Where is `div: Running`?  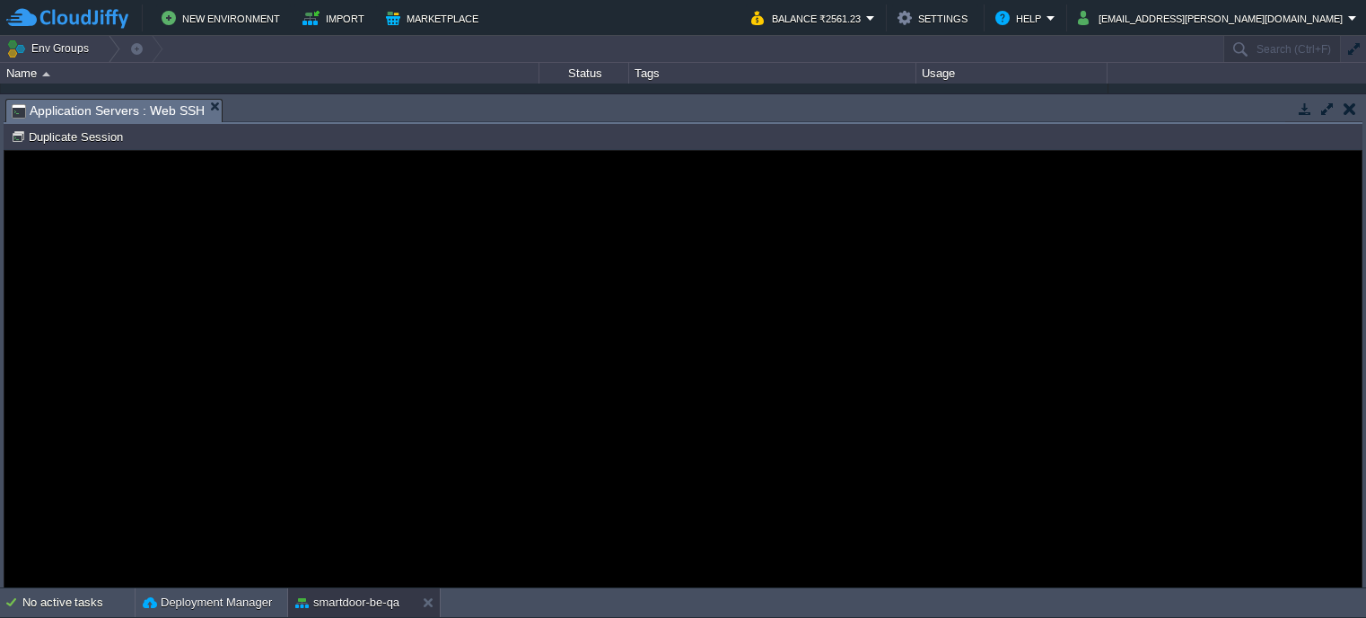
div: Running is located at coordinates (584, 108).